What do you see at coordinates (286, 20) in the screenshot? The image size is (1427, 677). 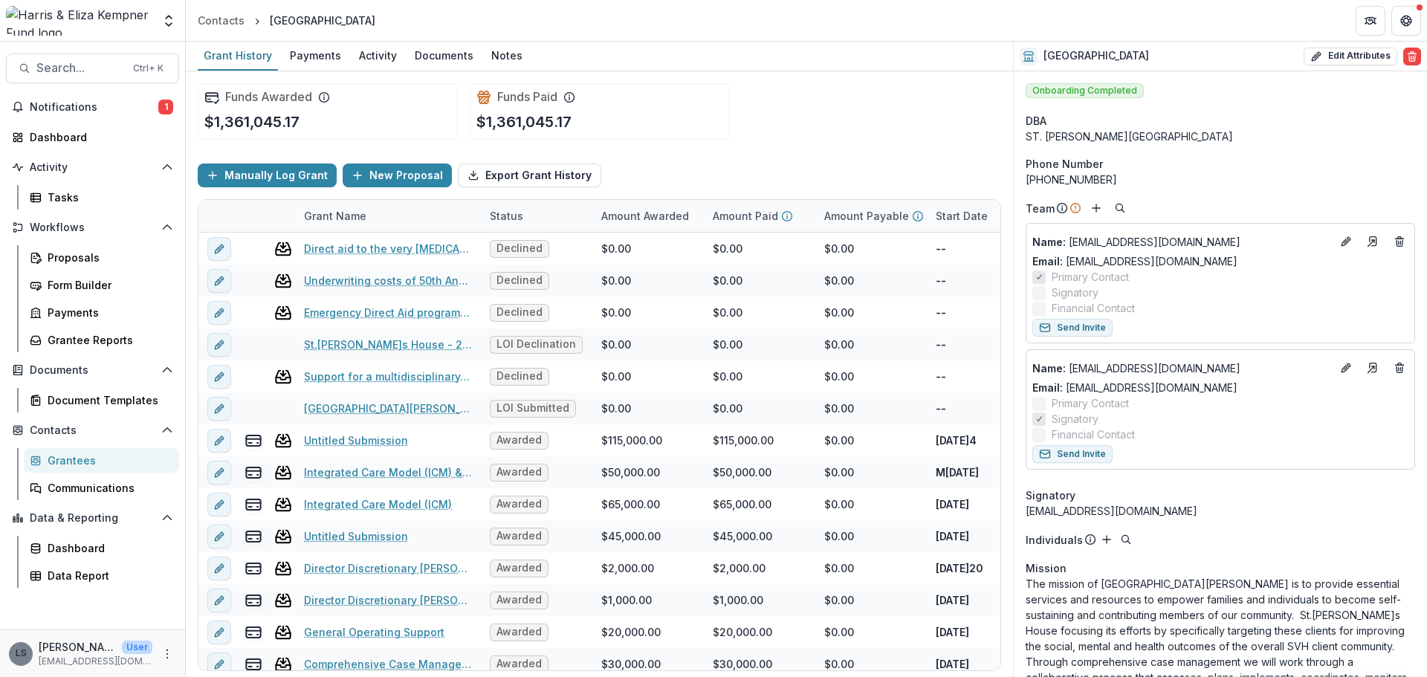 I see `nav: breadcrumb` at bounding box center [286, 20].